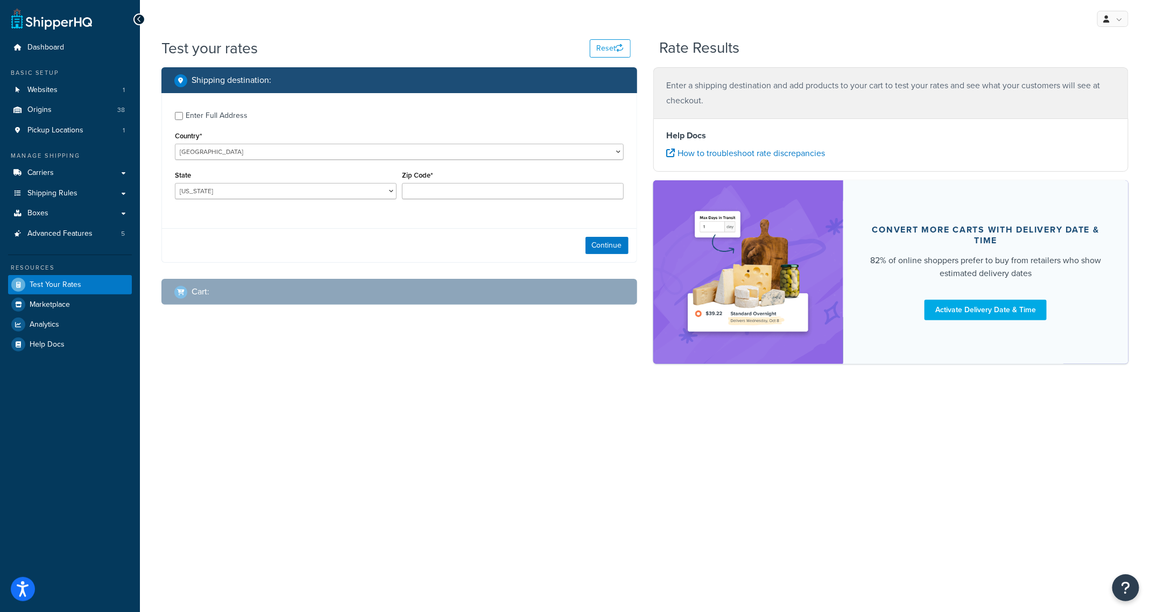 The height and width of the screenshot is (612, 1150). I want to click on span: Help Docs, so click(47, 344).